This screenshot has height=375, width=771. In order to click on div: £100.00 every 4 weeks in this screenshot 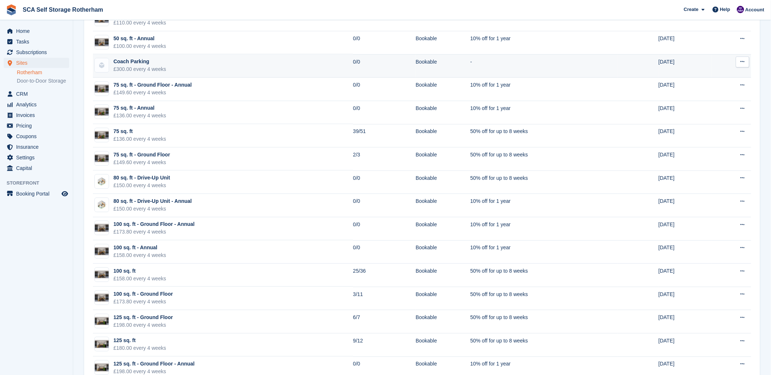, I will do `click(140, 46)`.